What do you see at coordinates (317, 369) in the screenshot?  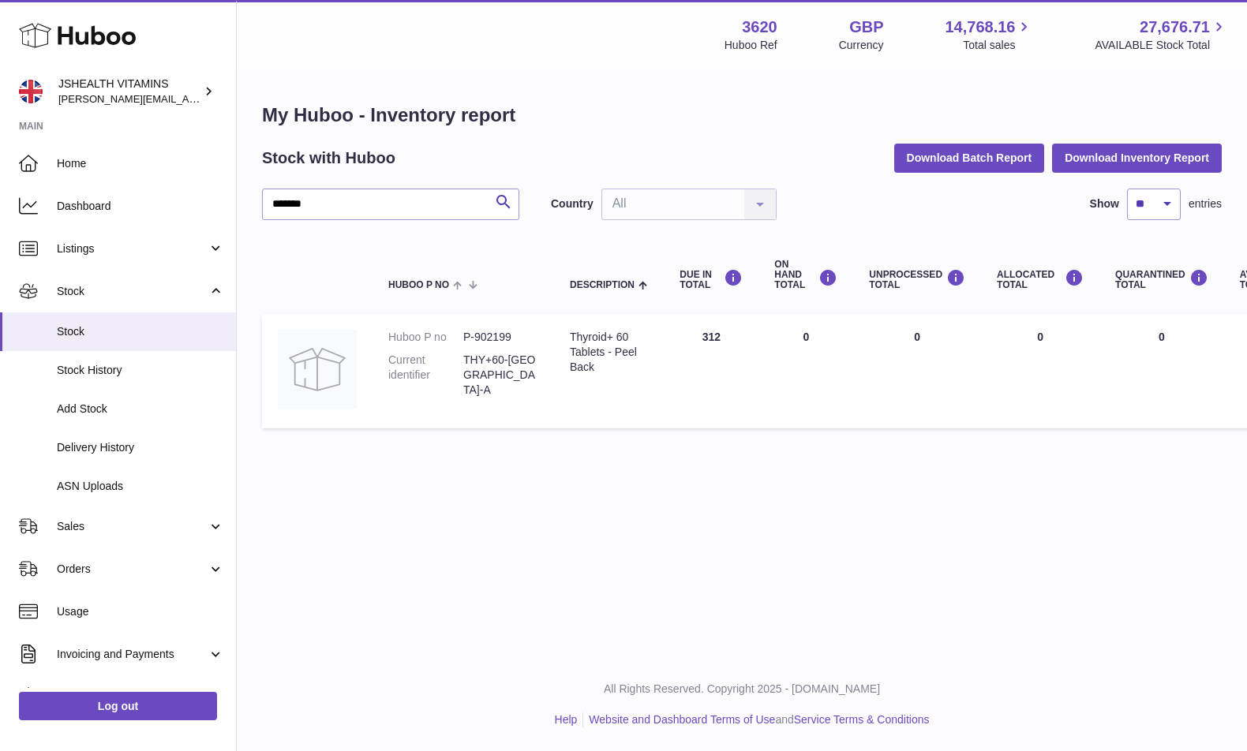 I see `img: product image` at bounding box center [317, 369].